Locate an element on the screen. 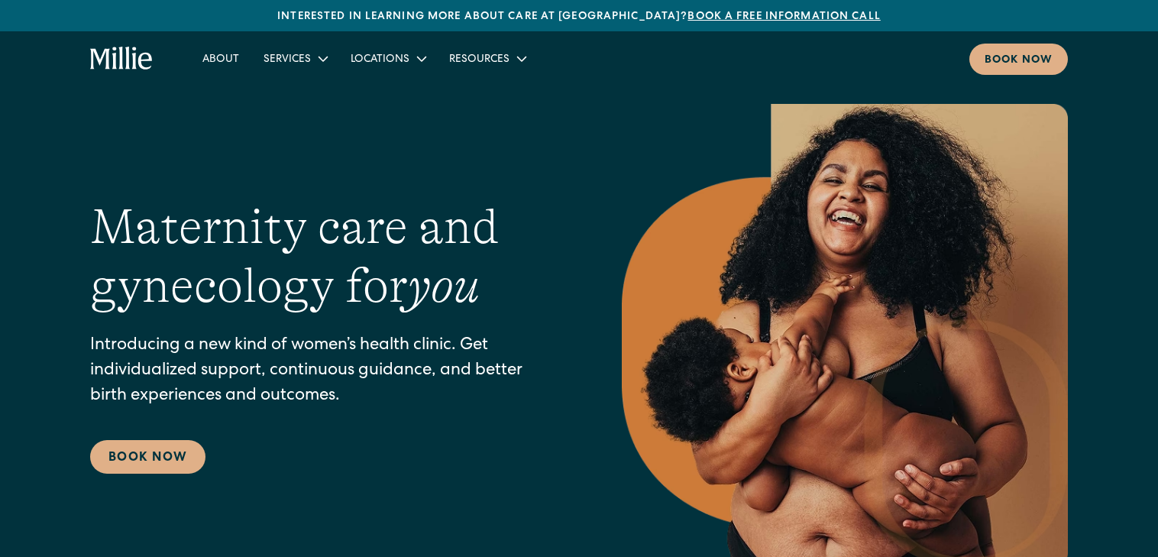 The image size is (1158, 557). p: Introducing a new kind of women’s health clinic. Get individualized support, continuous guidance,... is located at coordinates (326, 371).